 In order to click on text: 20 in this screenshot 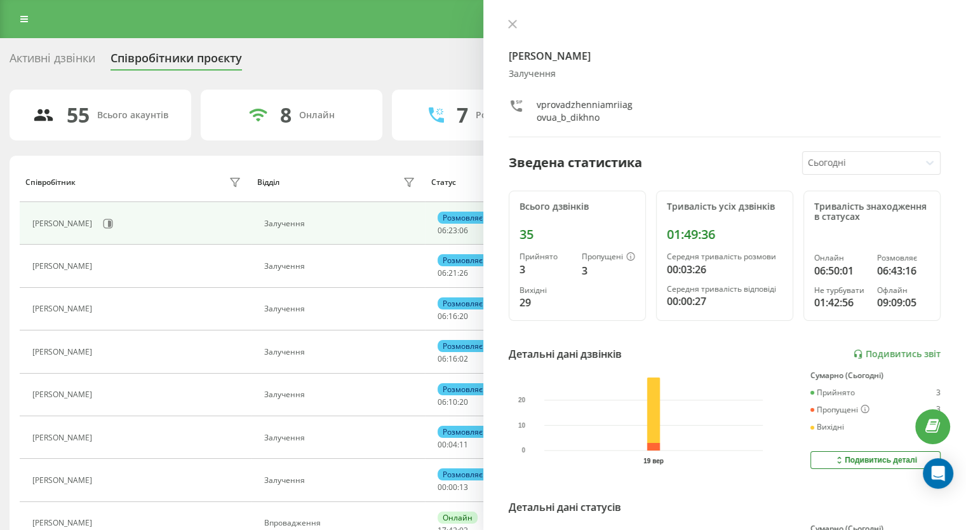, I will do `click(522, 400)`.